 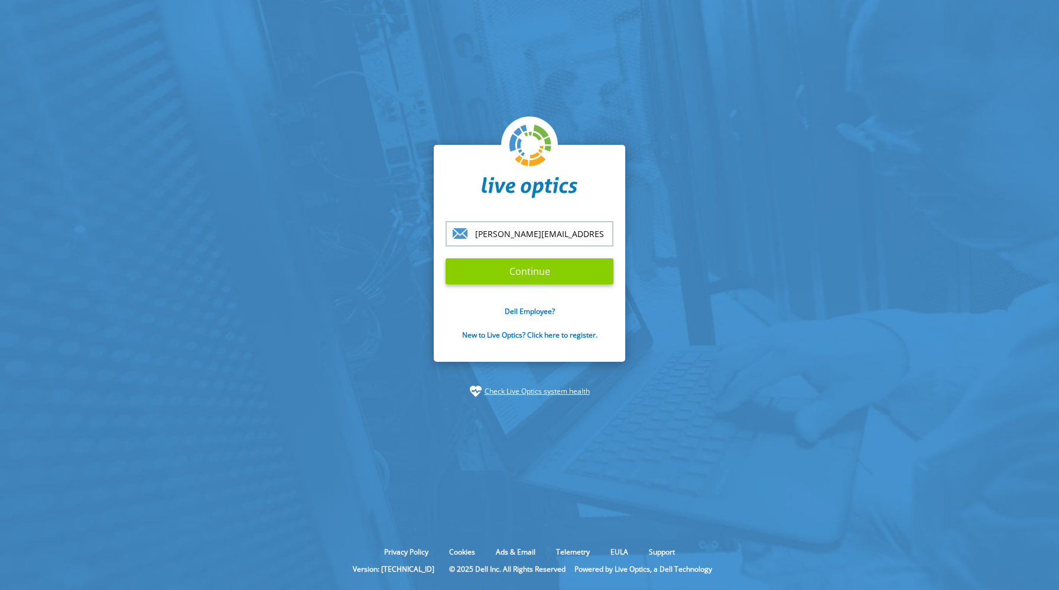 What do you see at coordinates (507, 568) in the screenshot?
I see `li: © 2025 Dell Inc. All Rights Reserved` at bounding box center [507, 568].